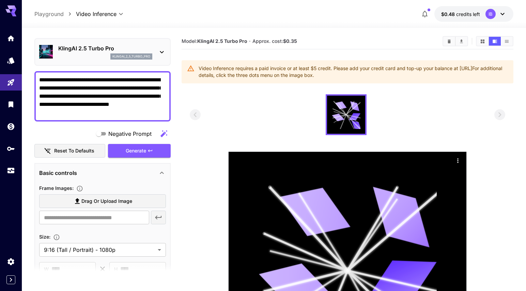 The height and width of the screenshot is (291, 526). What do you see at coordinates (494, 41) in the screenshot?
I see `button: Show media in video view` at bounding box center [494, 41].